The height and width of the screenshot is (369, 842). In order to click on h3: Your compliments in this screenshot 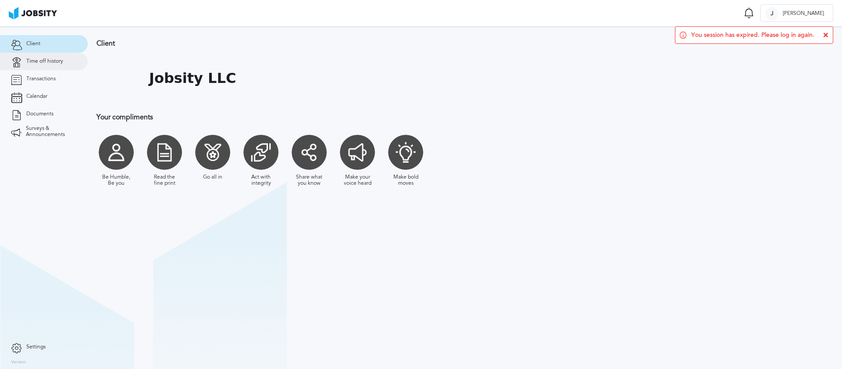, I will do `click(334, 117)`.